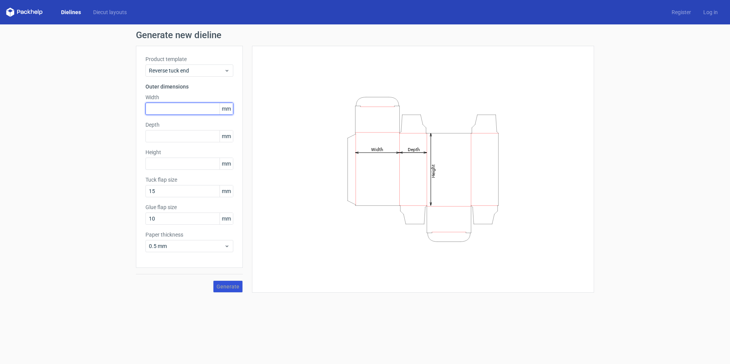 This screenshot has height=364, width=730. Describe the element at coordinates (71, 12) in the screenshot. I see `a: Dielines` at that location.